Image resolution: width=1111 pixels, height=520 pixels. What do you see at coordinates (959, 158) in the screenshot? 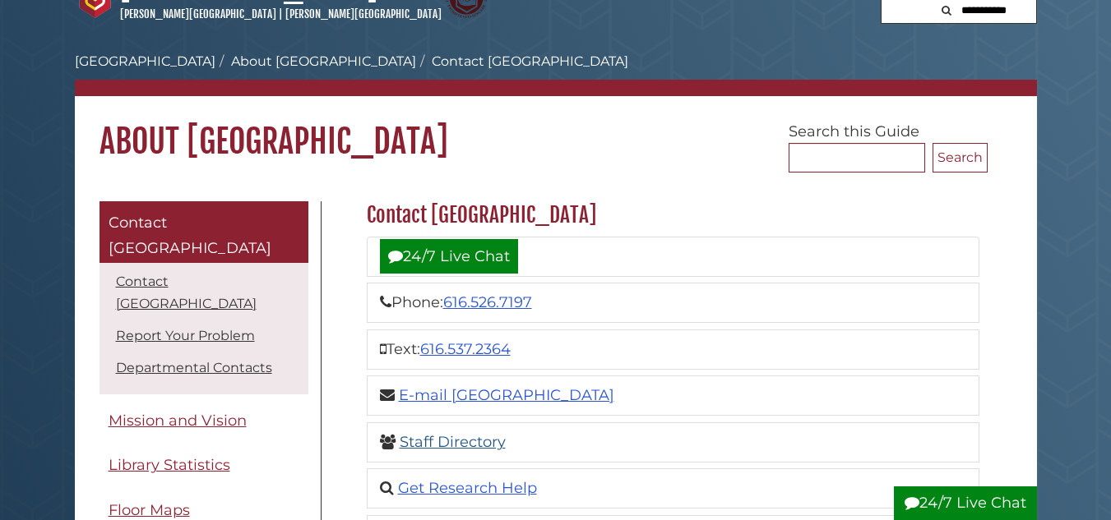
I see `button: Search` at bounding box center [959, 158].